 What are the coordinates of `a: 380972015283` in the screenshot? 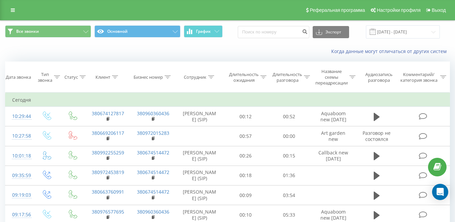 It's located at (153, 133).